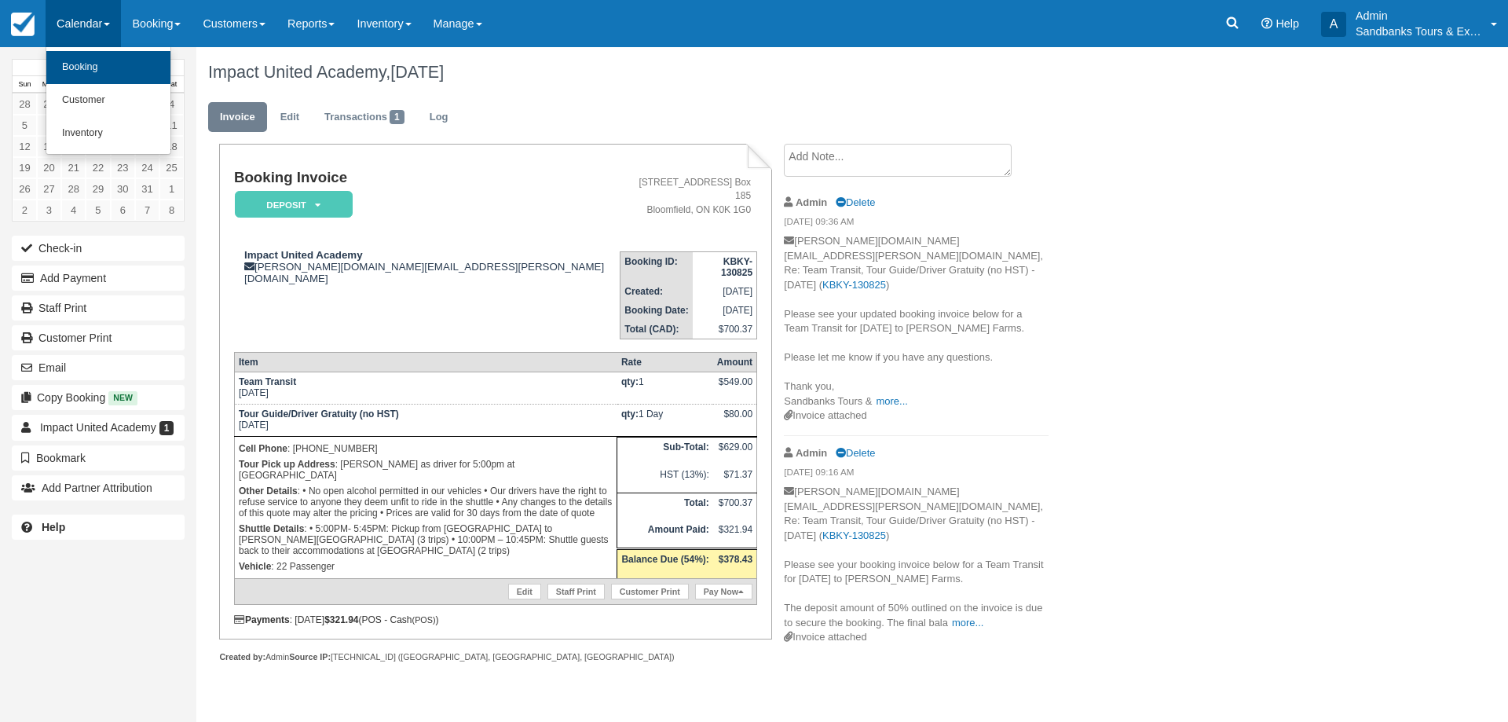  What do you see at coordinates (23, 24) in the screenshot?
I see `img: checkfront-main-nav-mini-logo.png` at bounding box center [23, 24].